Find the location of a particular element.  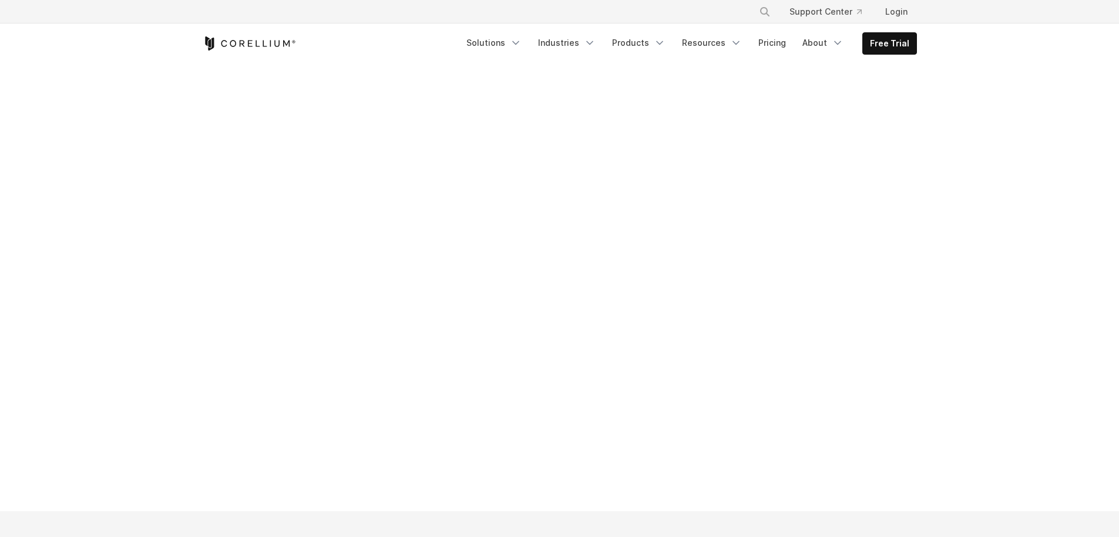

a: Corellium Home is located at coordinates (249, 43).